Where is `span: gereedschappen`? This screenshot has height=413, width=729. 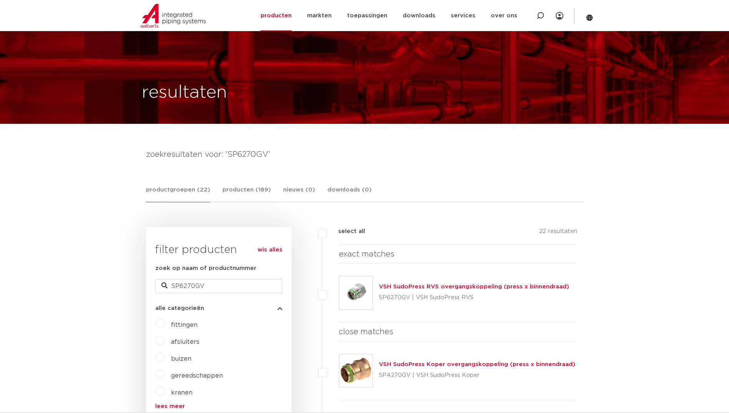 span: gereedschappen is located at coordinates (197, 375).